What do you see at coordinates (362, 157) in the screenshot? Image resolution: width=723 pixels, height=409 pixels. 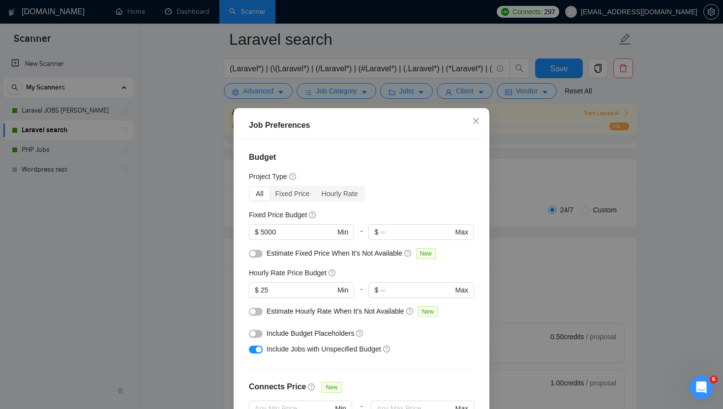 I see `h4: Budget` at bounding box center [362, 157].